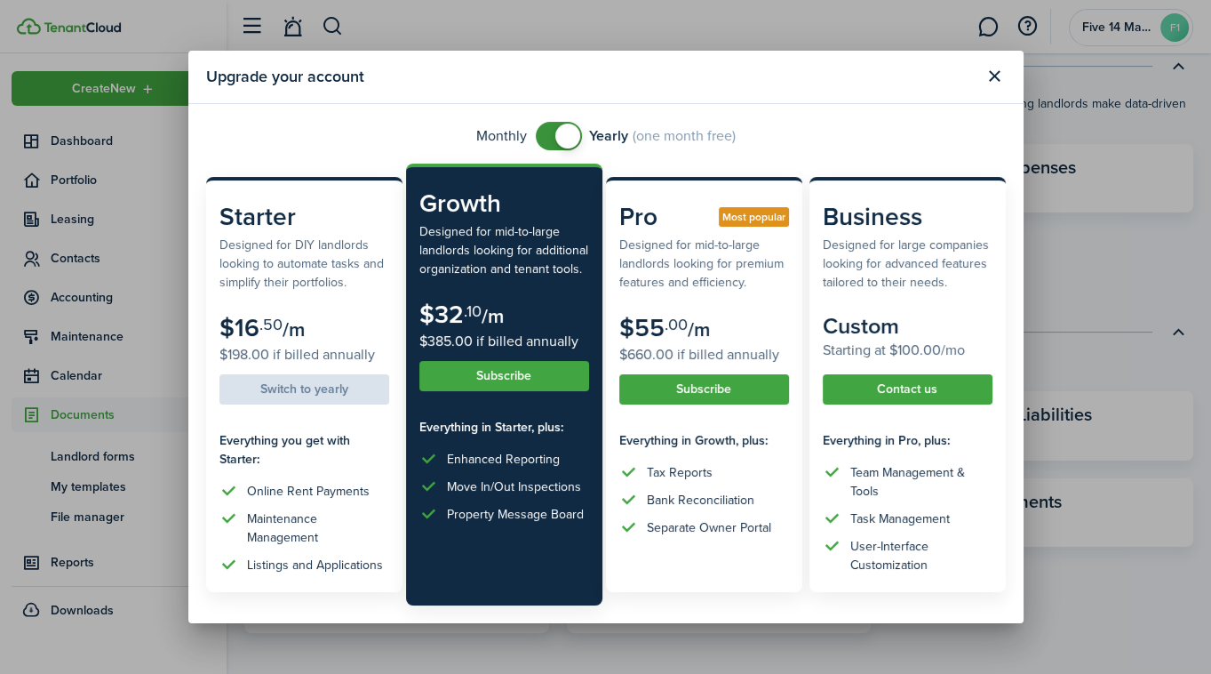 Image resolution: width=1211 pixels, height=674 pixels. I want to click on subscription-pricing-card-price-annual: $385.00 if billed annually, so click(504, 341).